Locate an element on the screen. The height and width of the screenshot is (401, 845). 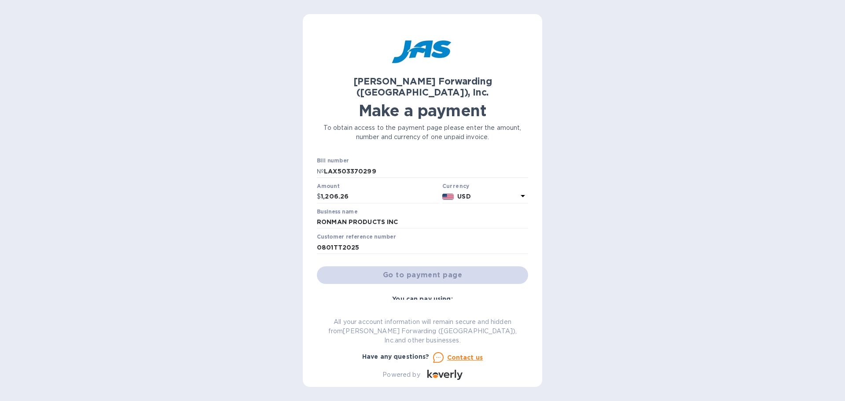
p: Powered by is located at coordinates (401, 374).